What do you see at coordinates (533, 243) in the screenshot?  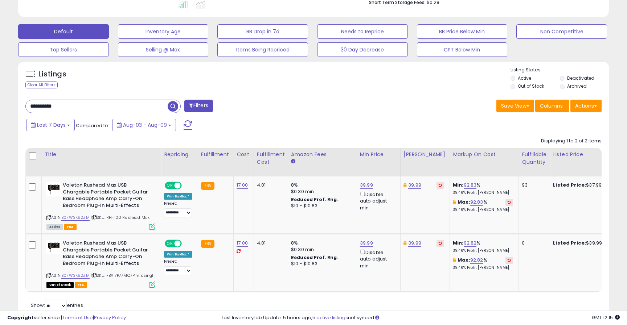 I see `div: 0` at bounding box center [533, 243].